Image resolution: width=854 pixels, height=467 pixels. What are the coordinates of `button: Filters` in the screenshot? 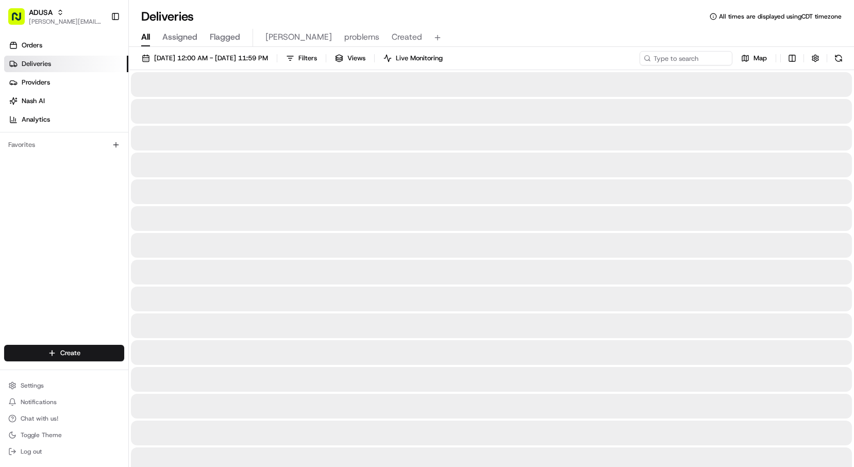 It's located at (301, 58).